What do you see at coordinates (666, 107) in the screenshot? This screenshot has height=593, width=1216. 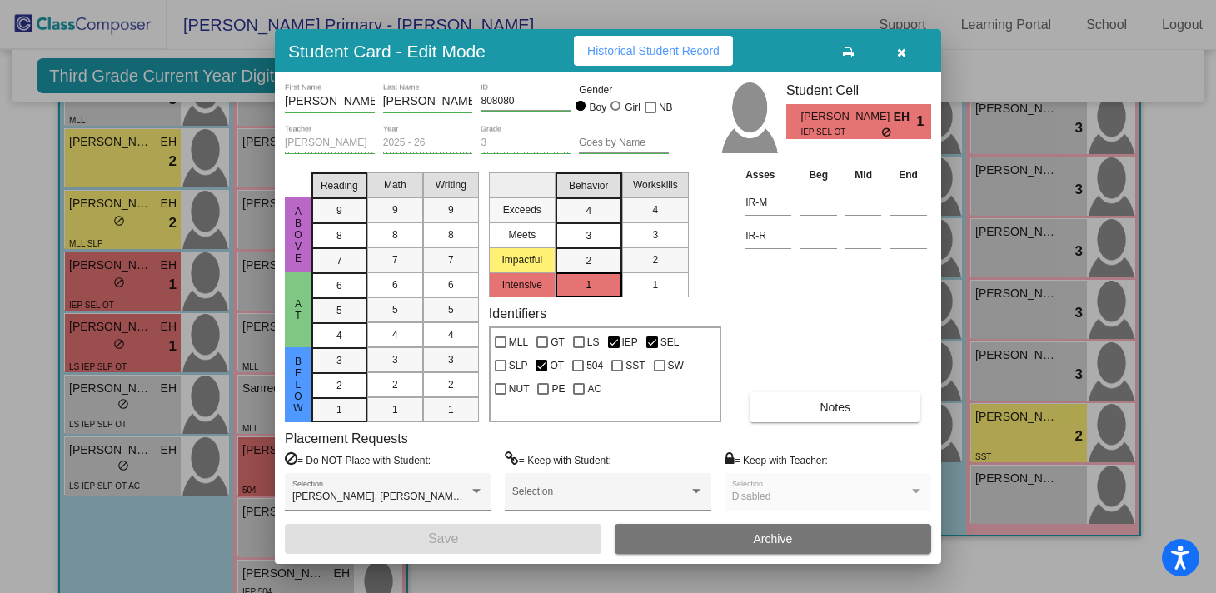 I see `span: NB` at bounding box center [666, 107].